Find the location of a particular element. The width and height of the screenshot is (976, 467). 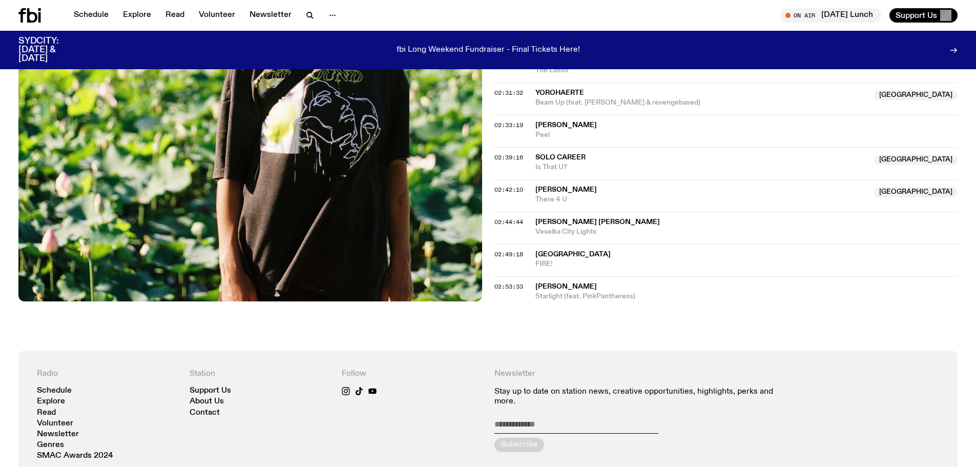

button: 02:39:16 is located at coordinates (509, 157).